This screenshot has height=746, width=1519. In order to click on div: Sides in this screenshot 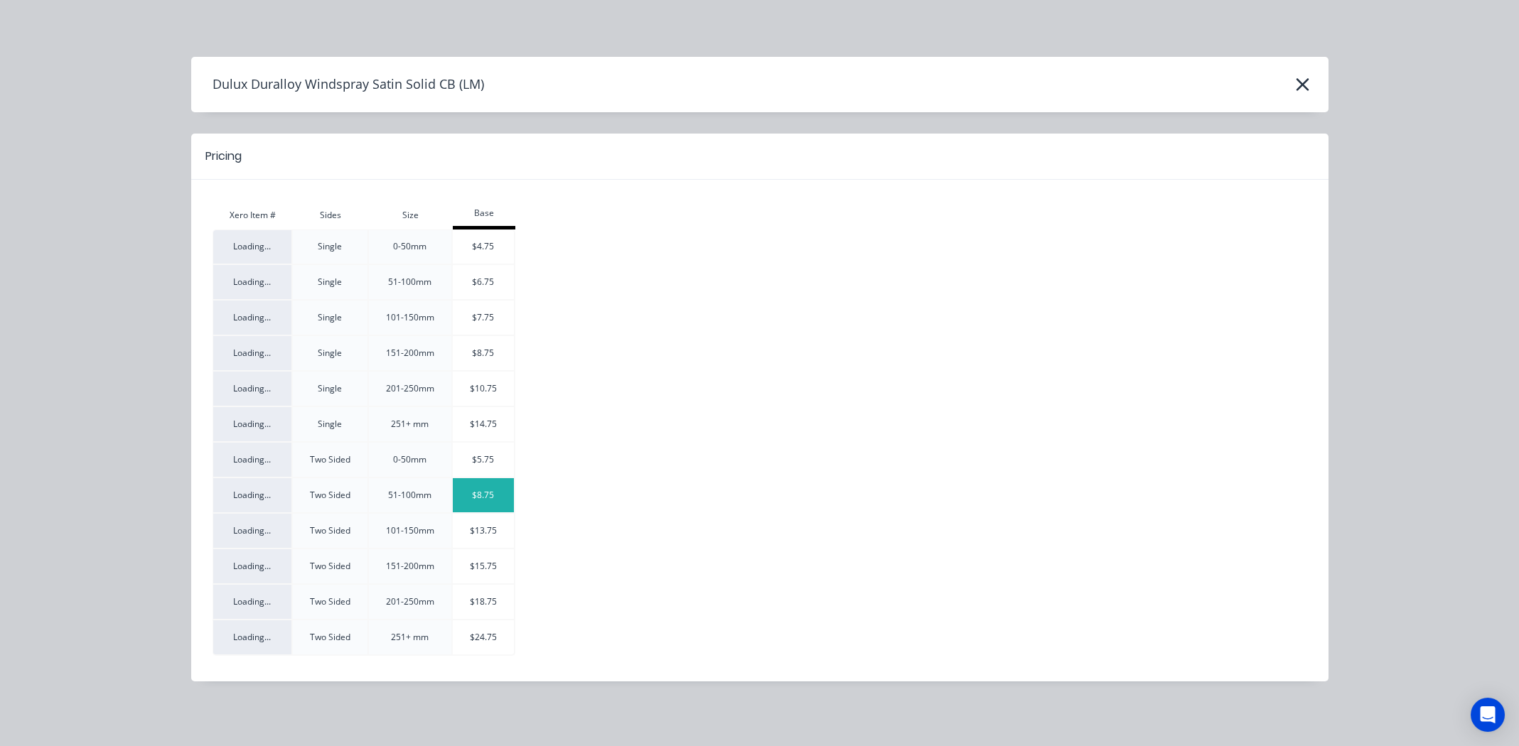, I will do `click(331, 215)`.